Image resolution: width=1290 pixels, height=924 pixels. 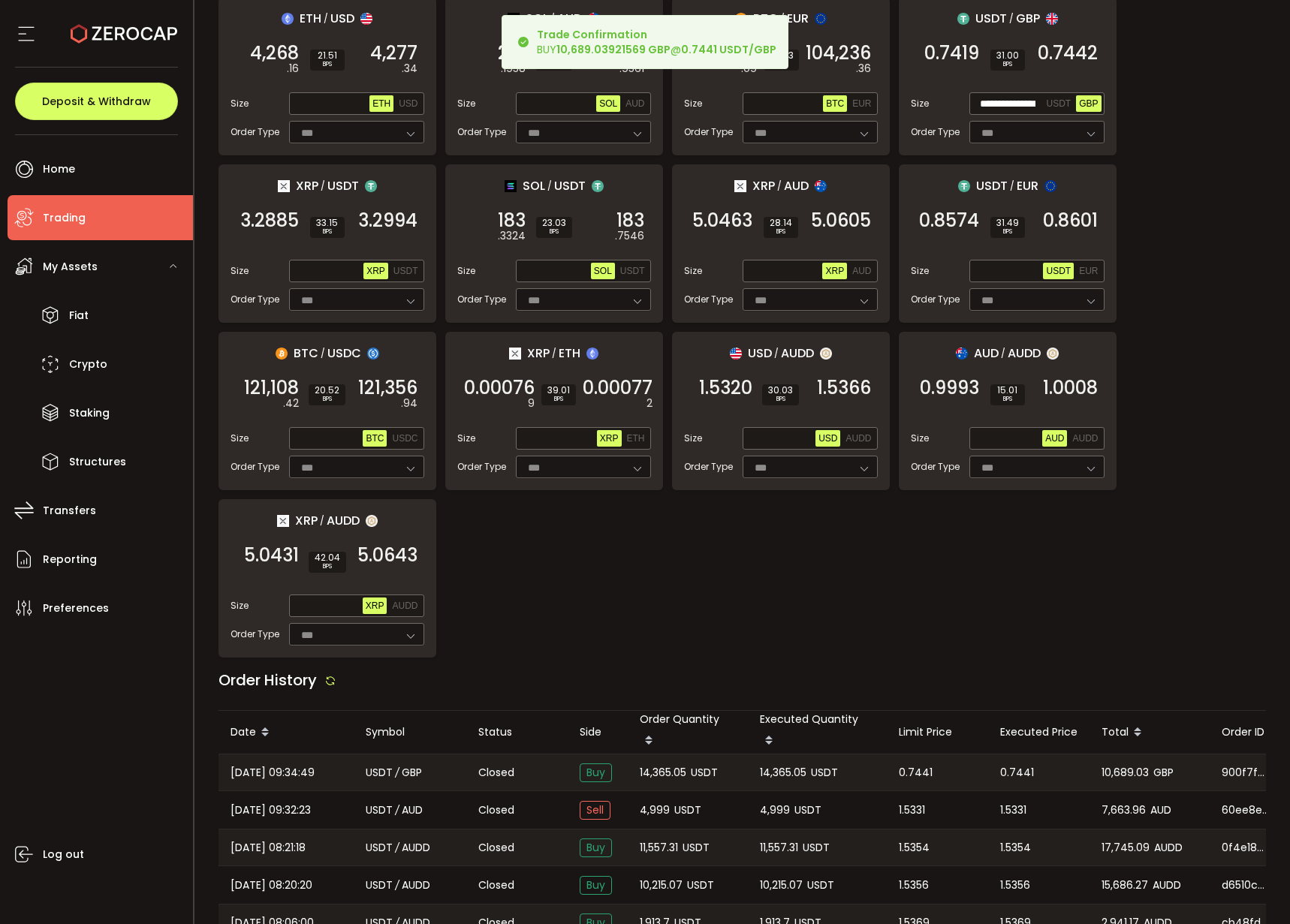 I want to click on span: 21.51, so click(x=327, y=56).